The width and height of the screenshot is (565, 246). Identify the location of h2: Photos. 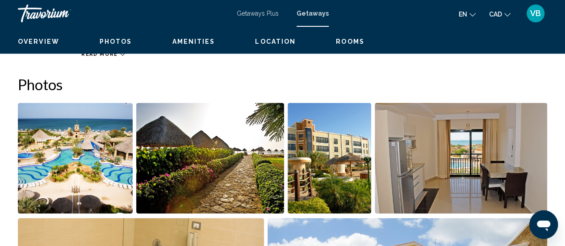
(282, 84).